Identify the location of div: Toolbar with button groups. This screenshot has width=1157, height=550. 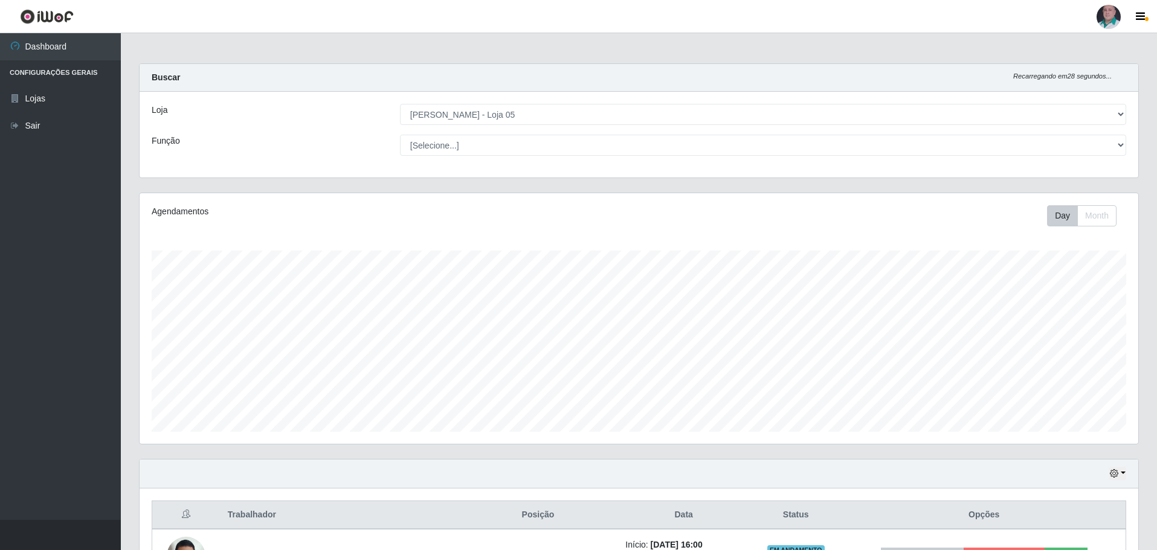
(1086, 216).